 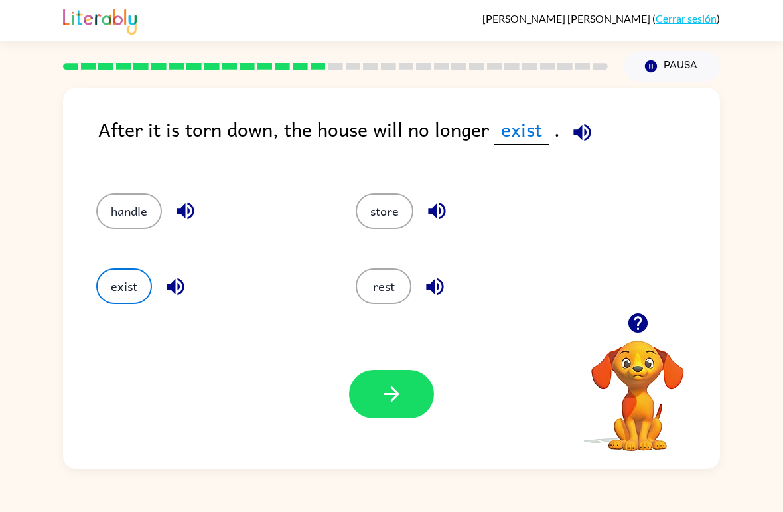 What do you see at coordinates (638, 386) in the screenshot?
I see `video: Tu navegador debe admitir la reproducción de archivos .mp4 para usar Literably. Intenta usar otro...` at bounding box center [638, 386].